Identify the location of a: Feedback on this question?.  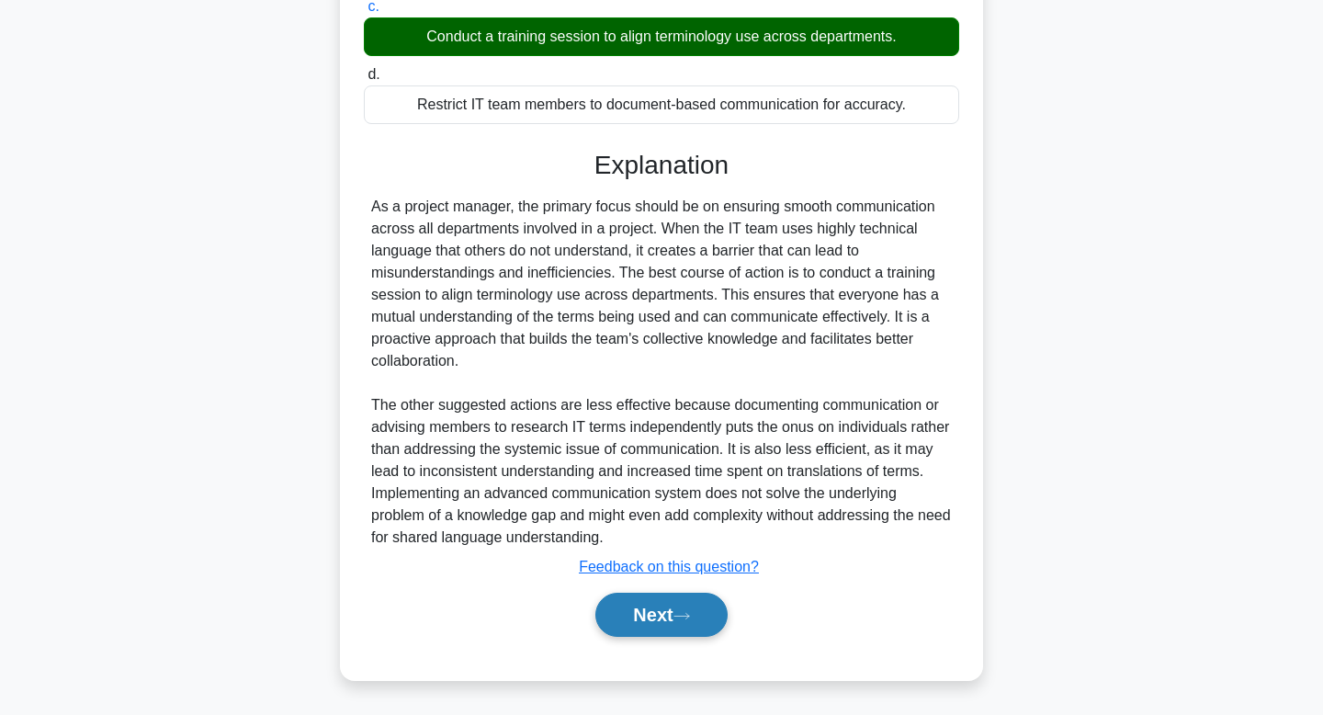
(669, 566).